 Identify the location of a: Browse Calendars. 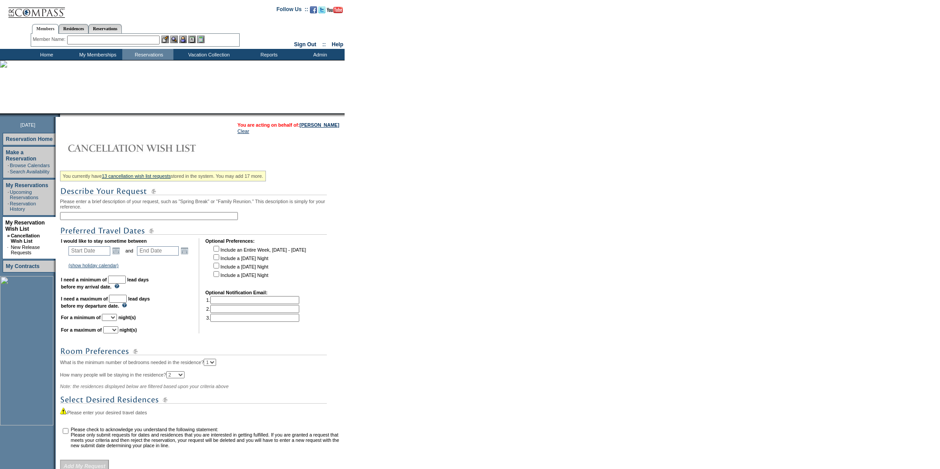
(30, 165).